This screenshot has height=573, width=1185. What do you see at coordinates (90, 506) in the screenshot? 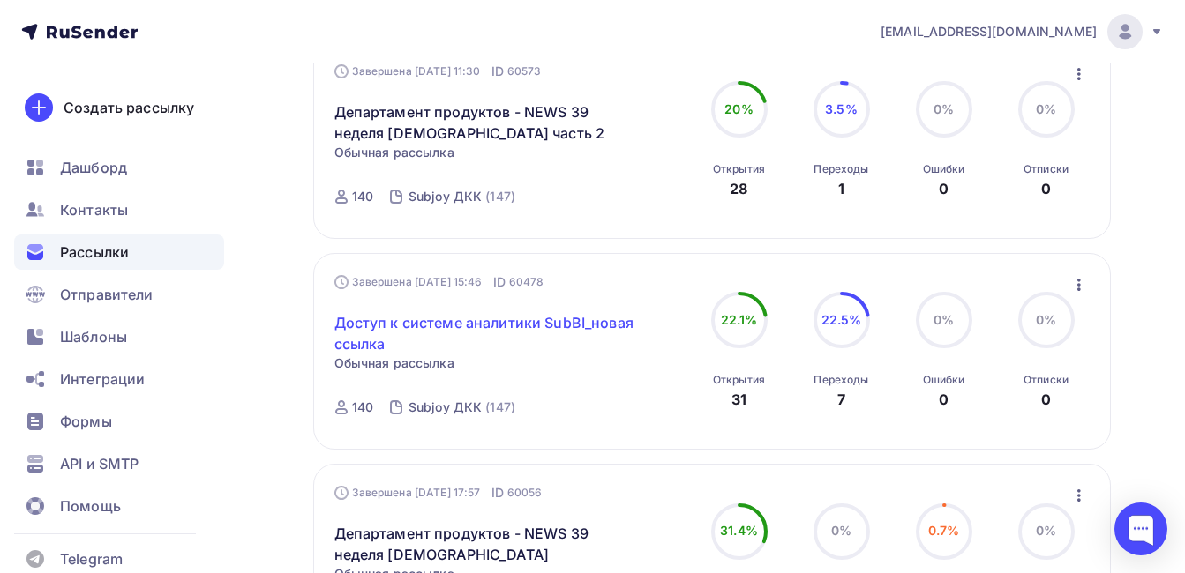
I see `span: Помощь` at bounding box center [90, 506].